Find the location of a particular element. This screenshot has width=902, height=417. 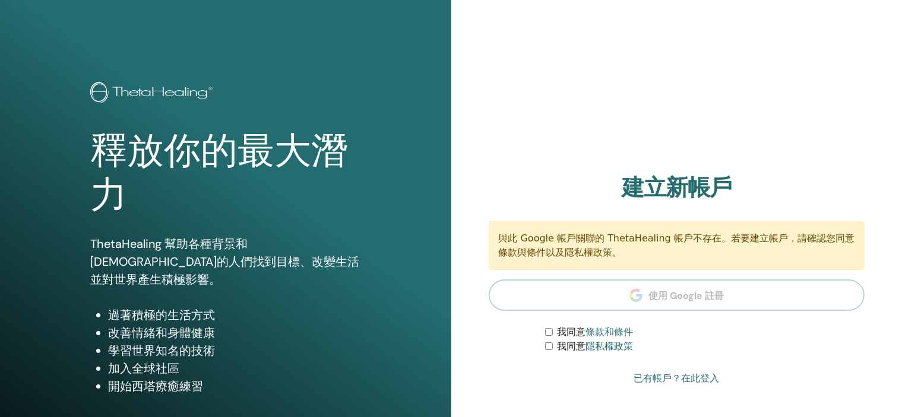

font: 建立新帳戶 is located at coordinates (676, 188).